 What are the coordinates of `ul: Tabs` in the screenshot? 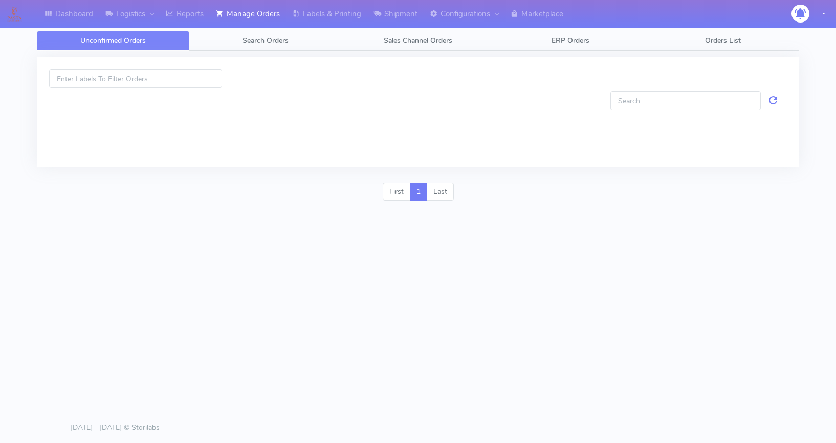 It's located at (418, 40).